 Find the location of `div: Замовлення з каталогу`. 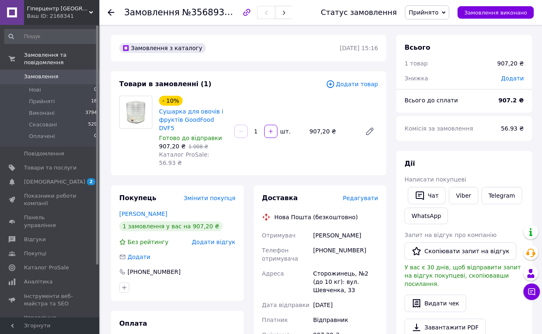

div: Замовлення з каталогу is located at coordinates (162, 48).